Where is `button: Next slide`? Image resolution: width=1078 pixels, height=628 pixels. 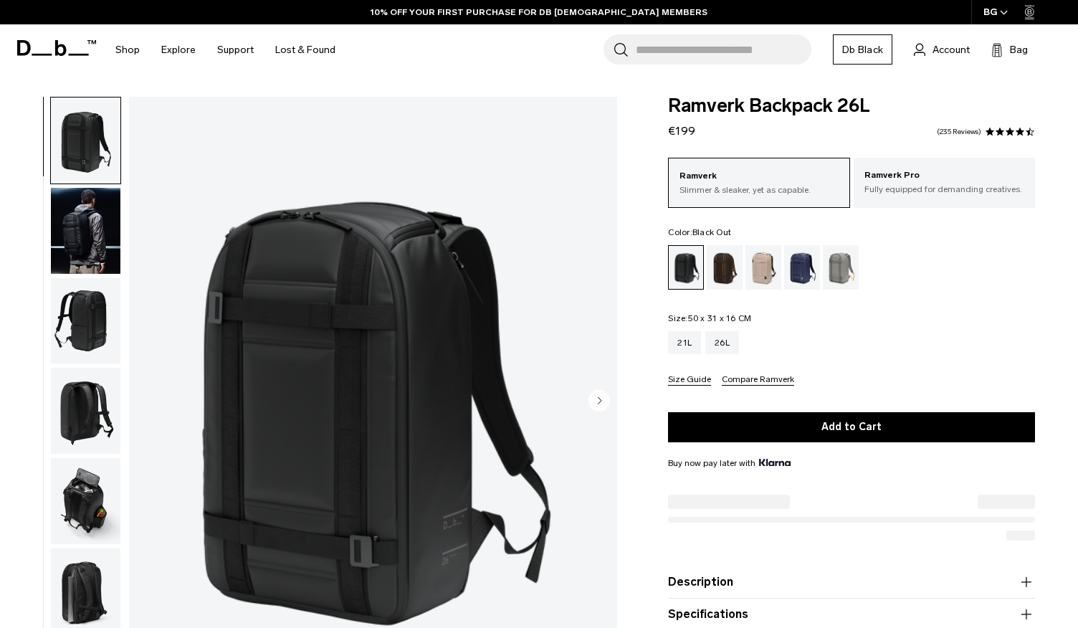 button: Next slide is located at coordinates (599, 401).